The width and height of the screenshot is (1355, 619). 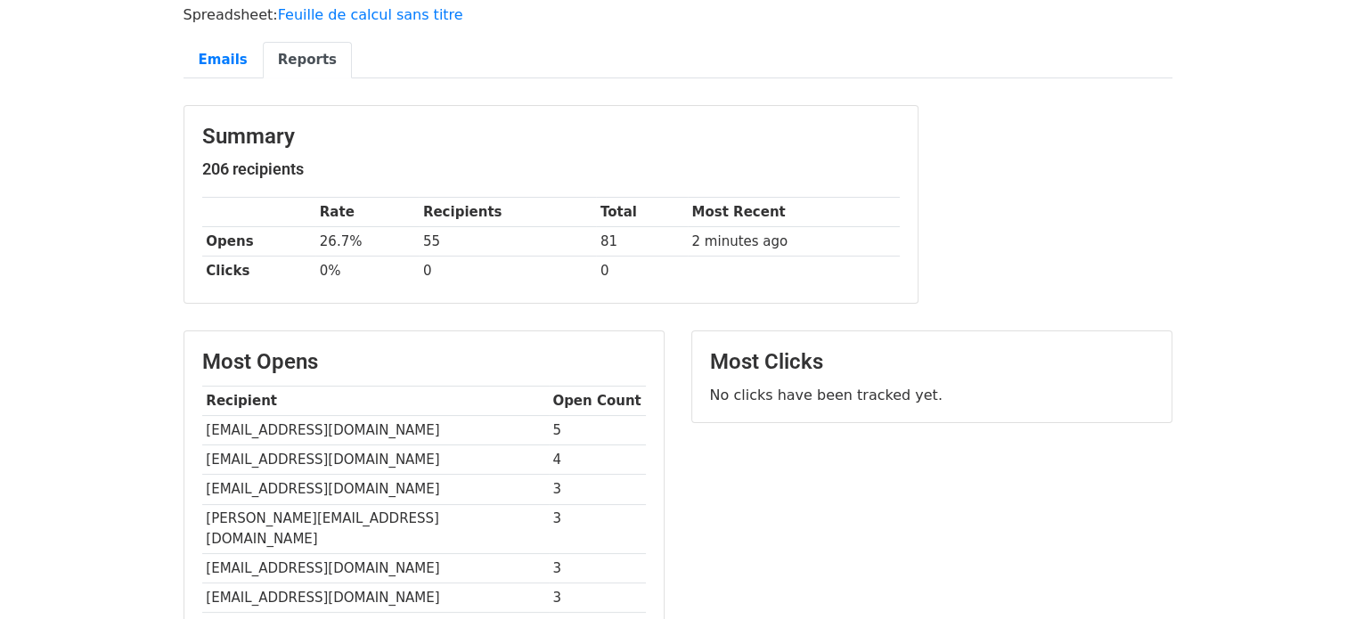 What do you see at coordinates (550, 136) in the screenshot?
I see `h3: Summary` at bounding box center [550, 136].